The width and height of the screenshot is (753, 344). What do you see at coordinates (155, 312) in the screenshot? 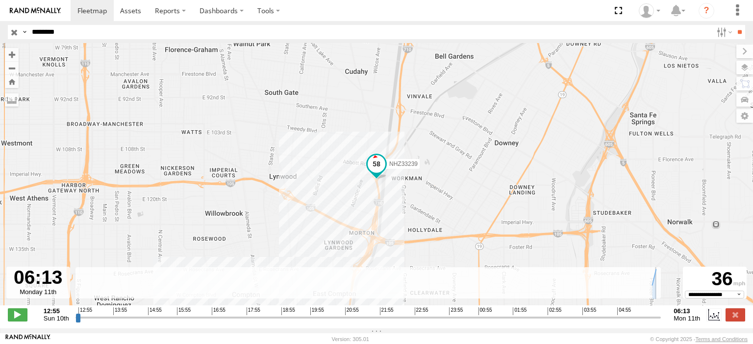
I see `span: 14:55` at bounding box center [155, 312].